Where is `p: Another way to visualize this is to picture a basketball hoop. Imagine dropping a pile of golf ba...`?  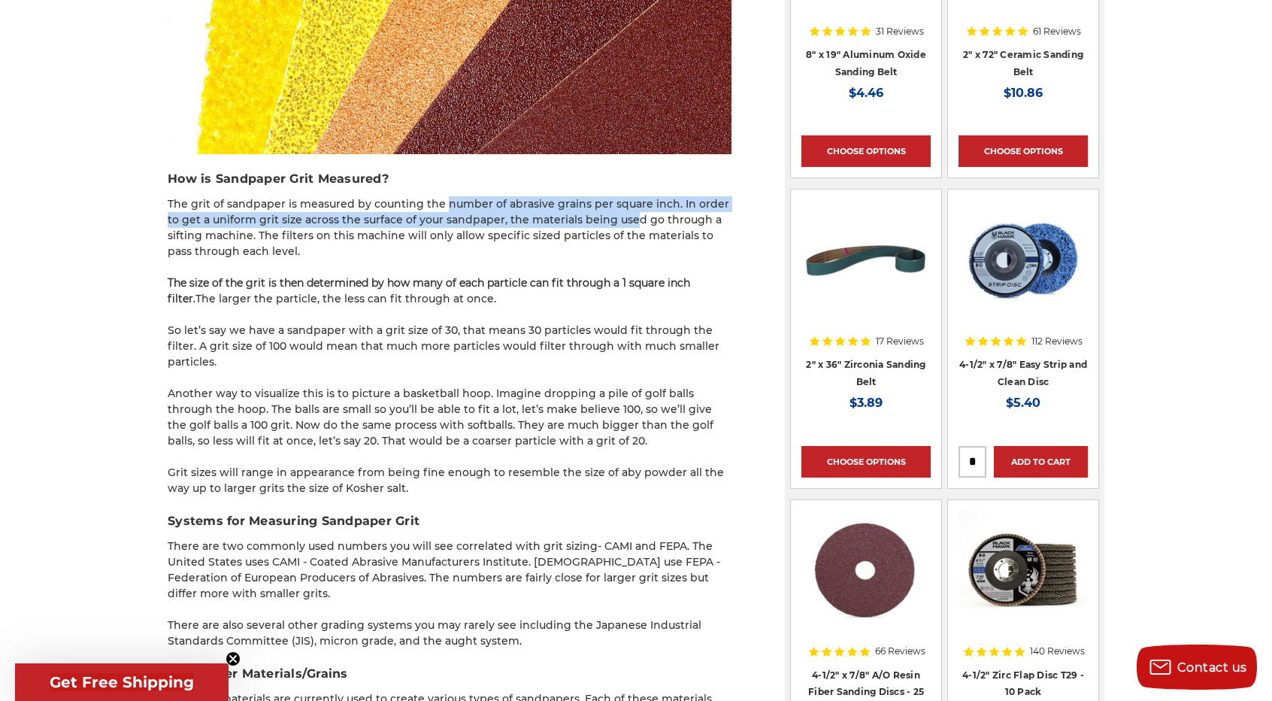
p: Another way to visualize this is to picture a basketball hoop. Imagine dropping a pile of golf ba... is located at coordinates (450, 417).